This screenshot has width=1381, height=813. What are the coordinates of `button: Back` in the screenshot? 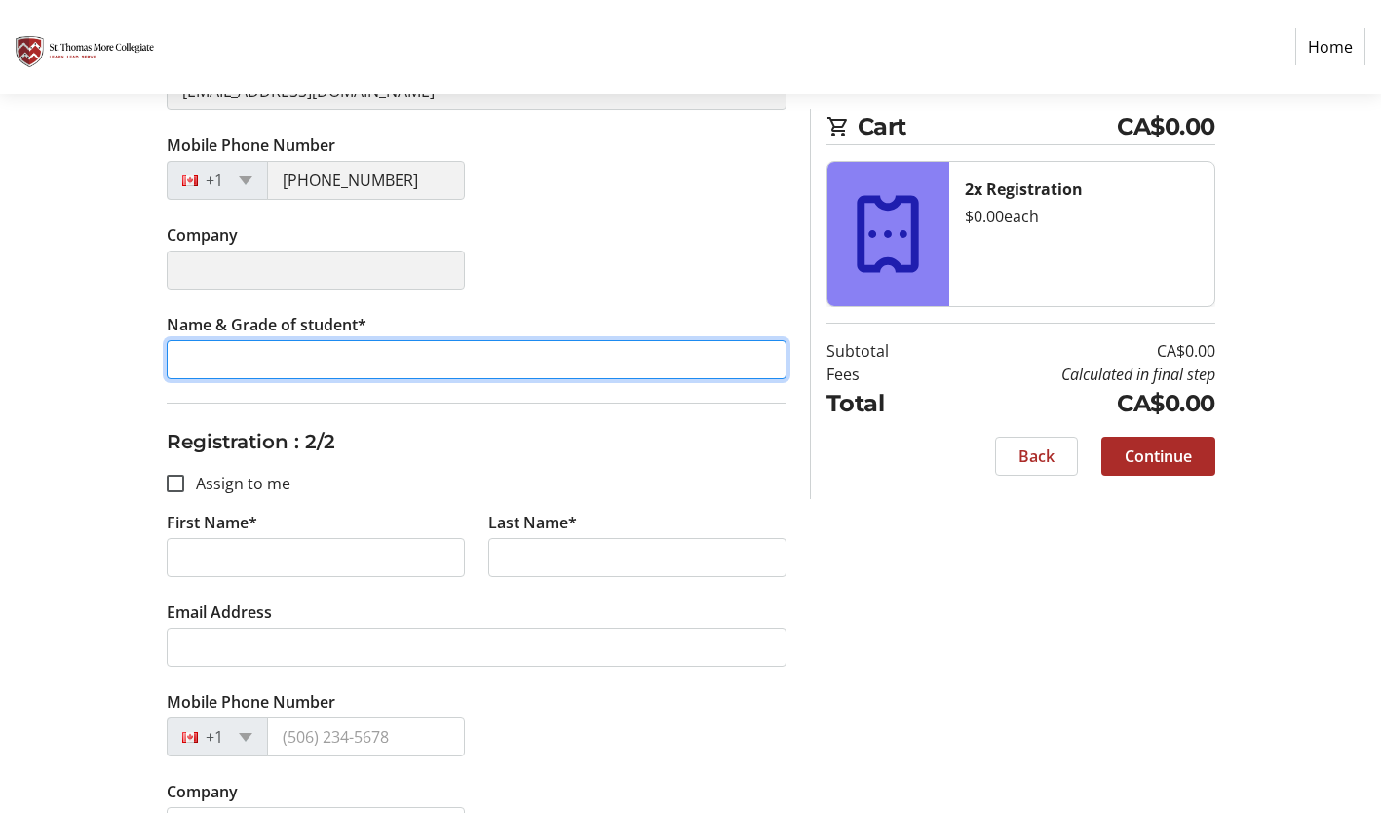 It's located at (1036, 456).